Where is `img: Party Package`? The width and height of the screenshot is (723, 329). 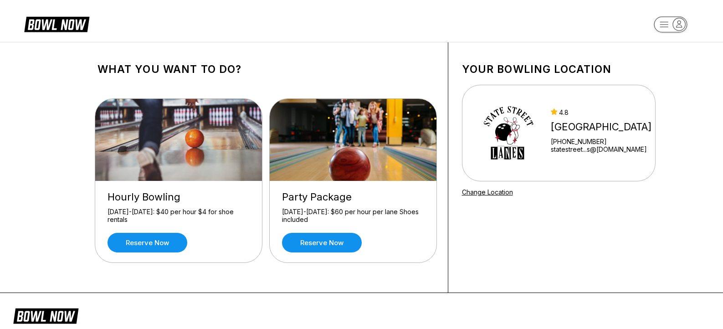
img: Party Package is located at coordinates (353, 140).